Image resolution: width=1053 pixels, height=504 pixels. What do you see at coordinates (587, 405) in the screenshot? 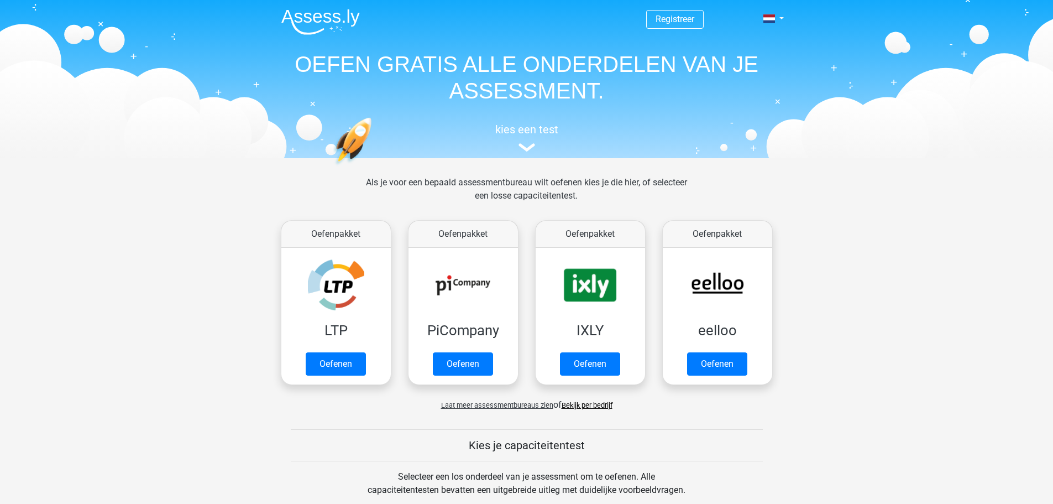
I see `a: Bekijk per bedrijf` at bounding box center [587, 405].